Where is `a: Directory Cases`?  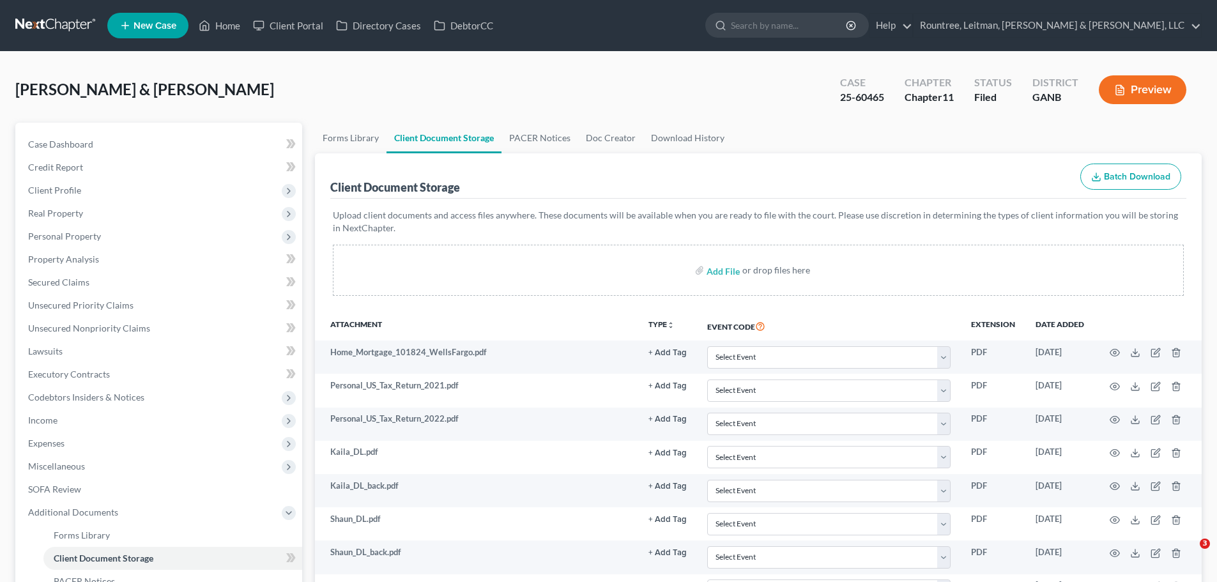
a: Directory Cases is located at coordinates (378, 26).